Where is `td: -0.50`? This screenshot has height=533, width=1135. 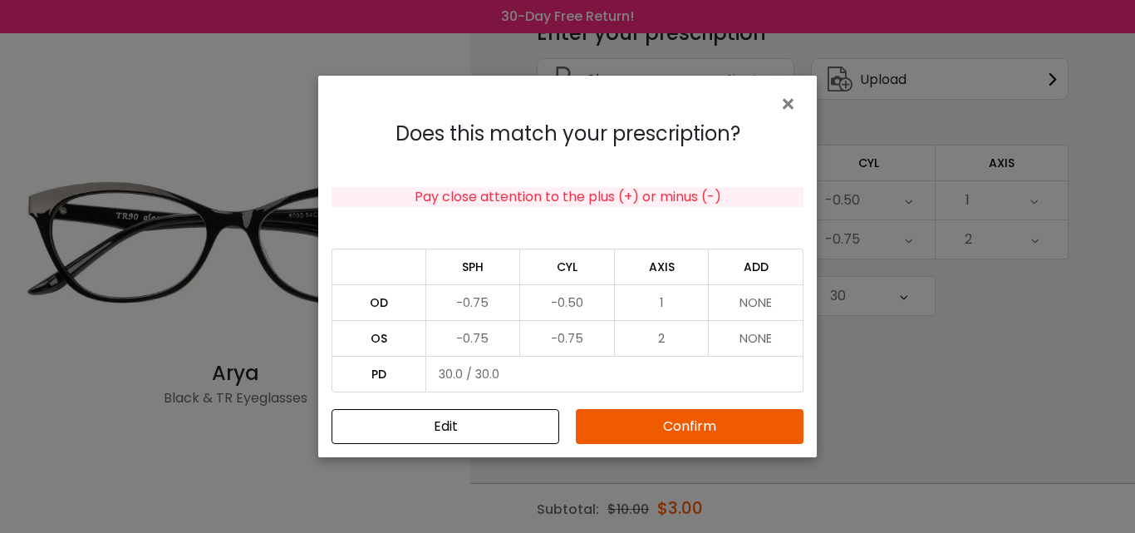
td: -0.50 is located at coordinates (568, 302).